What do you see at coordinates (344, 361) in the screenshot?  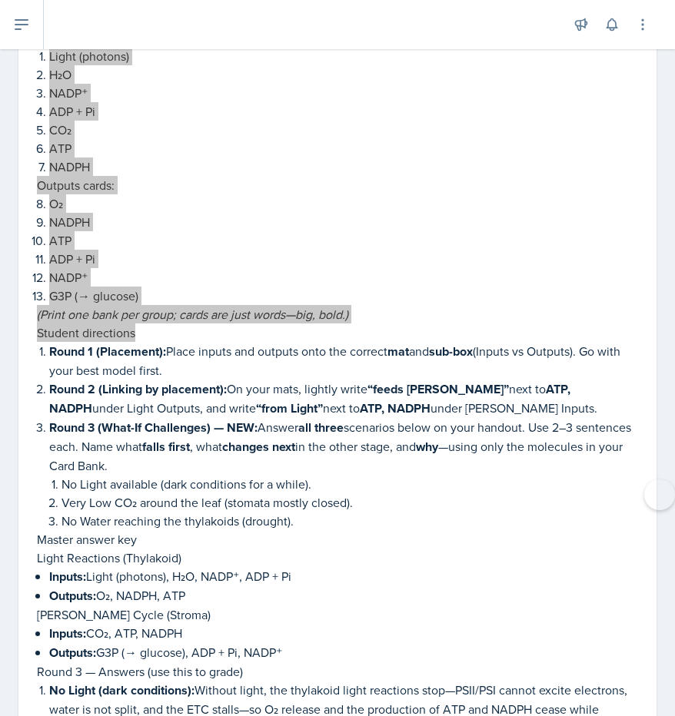 I see `p: Place inputs and outputs onto the correct and (Inputs vs Outputs). Go with your best model first.` at bounding box center [344, 361].